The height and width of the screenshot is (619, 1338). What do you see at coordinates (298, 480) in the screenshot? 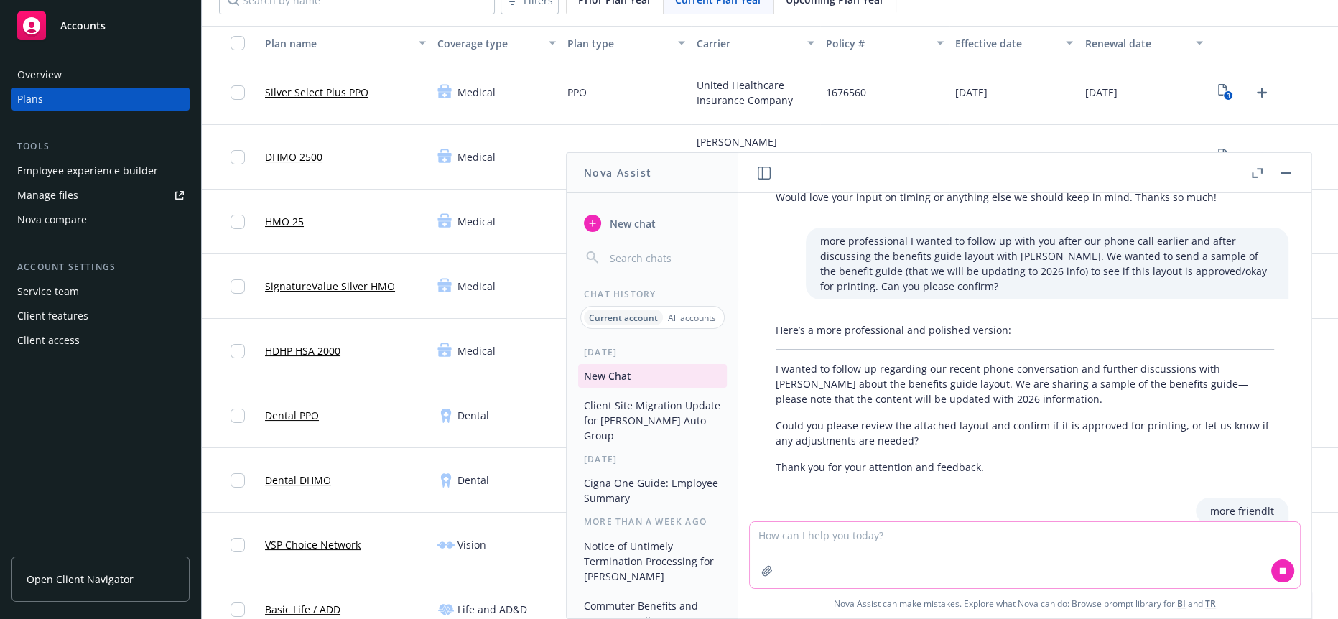
I see `a: Dental DHMO` at bounding box center [298, 480].